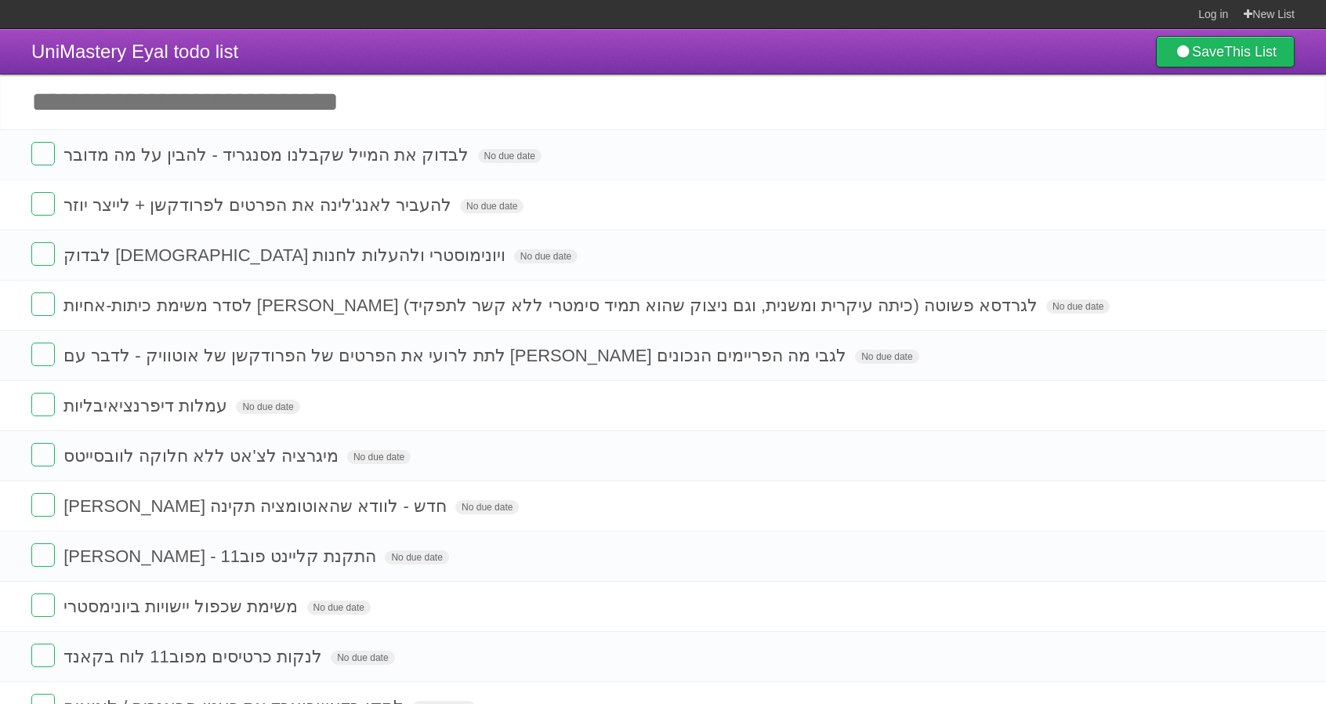 Image resolution: width=1326 pixels, height=704 pixels. Describe the element at coordinates (147, 405) in the screenshot. I see `span: עמלות דיפרנציאיבליות` at that location.